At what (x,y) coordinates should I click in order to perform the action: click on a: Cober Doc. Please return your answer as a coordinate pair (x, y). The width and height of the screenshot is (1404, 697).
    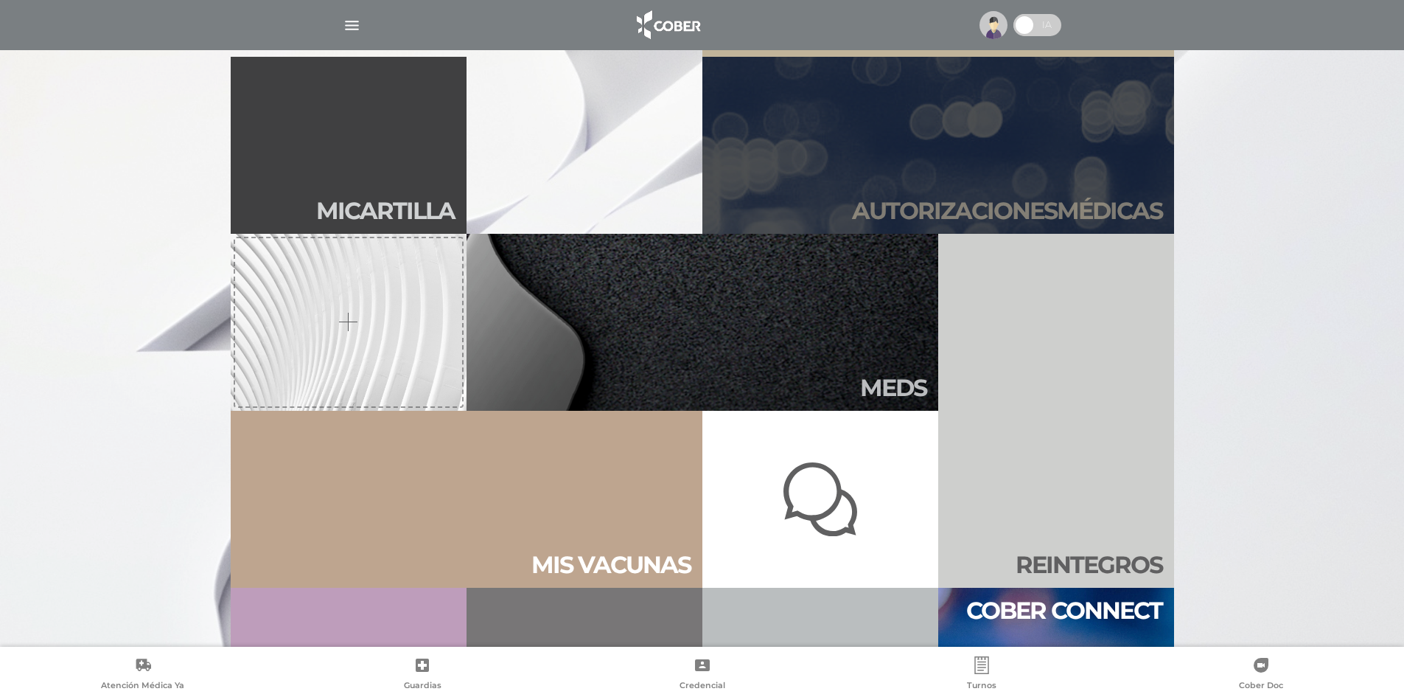
    Looking at the image, I should click on (1261, 674).